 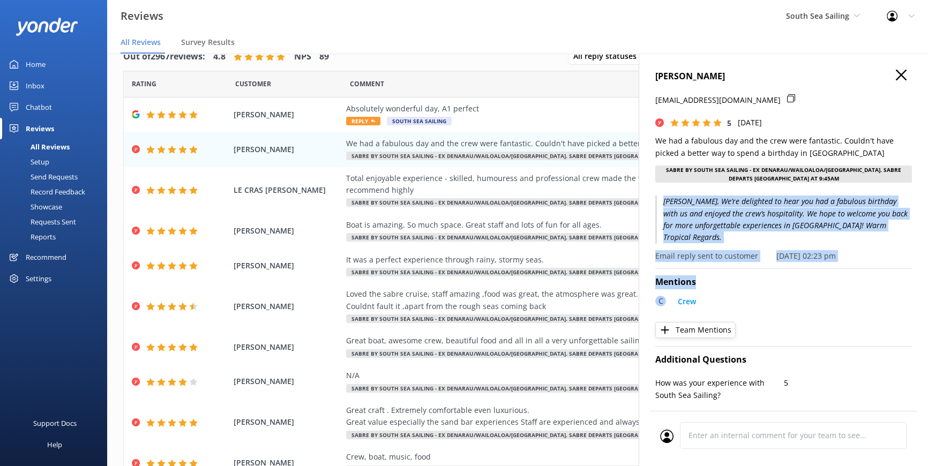 What do you see at coordinates (684, 303) in the screenshot?
I see `a: Crew` at bounding box center [684, 303].